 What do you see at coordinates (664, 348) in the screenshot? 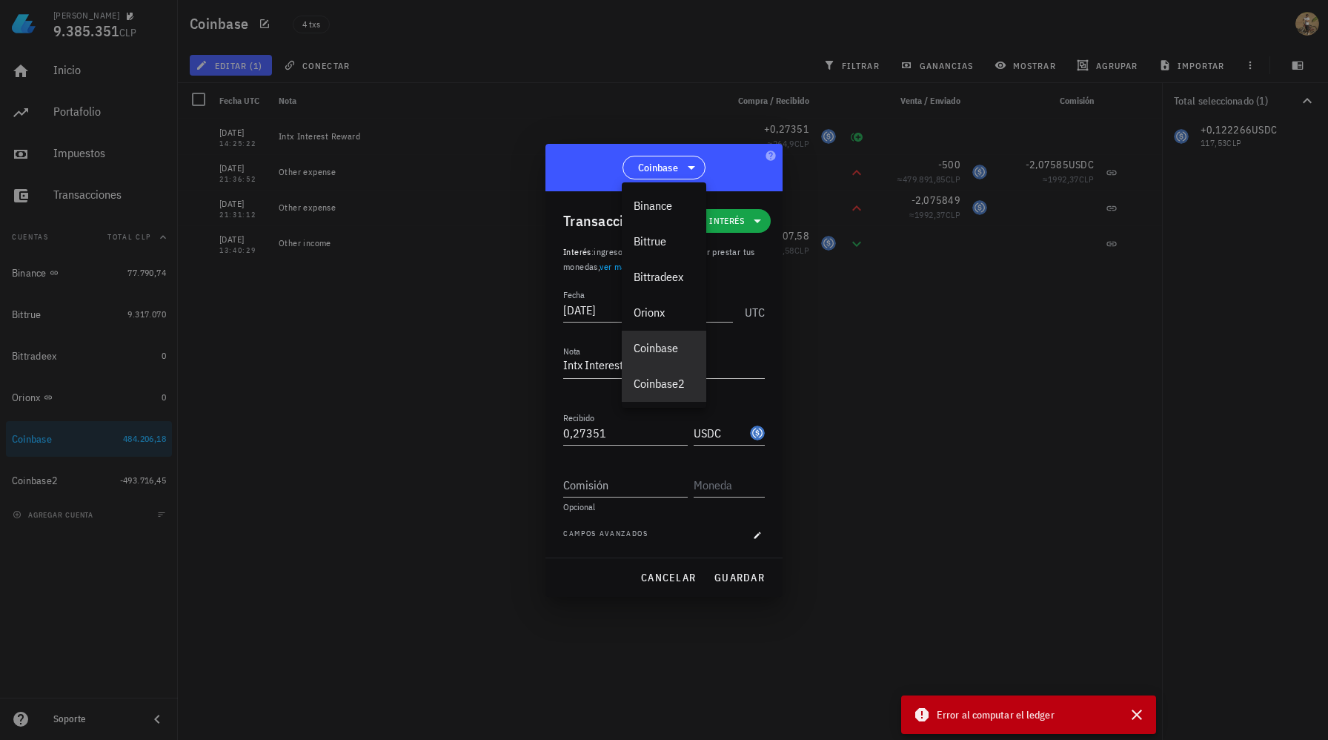
I see `div: Coinbase` at bounding box center [664, 348].